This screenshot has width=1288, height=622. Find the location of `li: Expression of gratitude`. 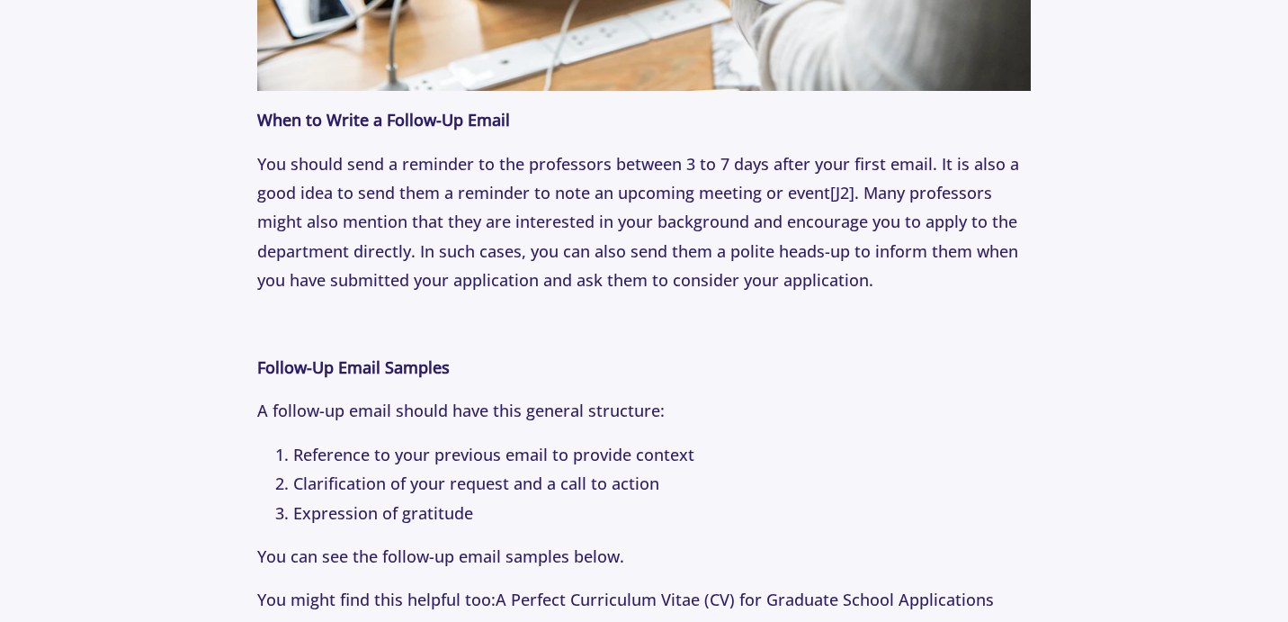

li: Expression of gratitude is located at coordinates (661, 513).